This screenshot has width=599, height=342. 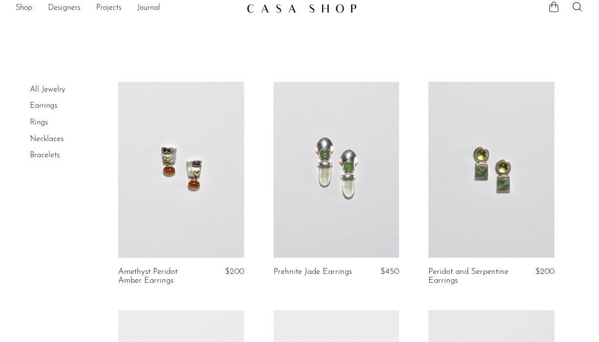 I want to click on a: Designers, so click(x=64, y=8).